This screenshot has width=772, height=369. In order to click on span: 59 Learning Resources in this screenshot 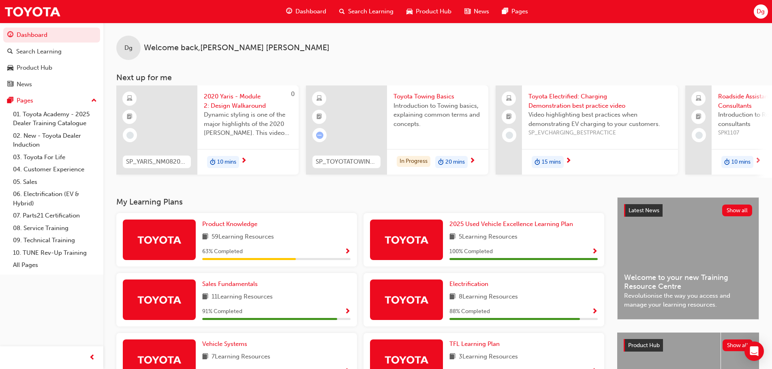, I will do `click(243, 237)`.